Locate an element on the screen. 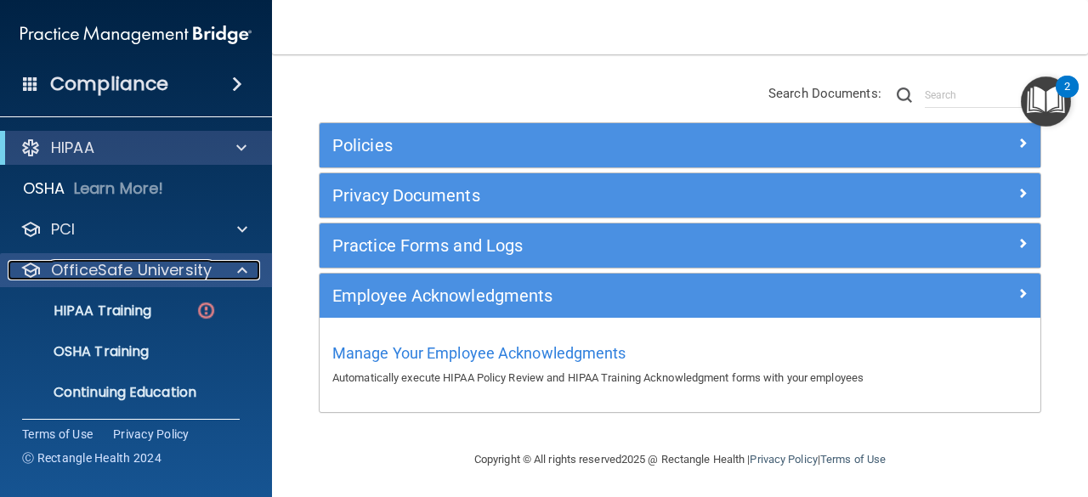 The height and width of the screenshot is (497, 1088). span: Ⓒ Rectangle Health 2024 is located at coordinates (92, 458).